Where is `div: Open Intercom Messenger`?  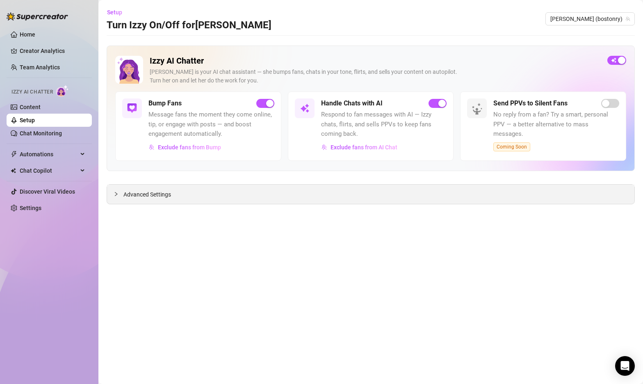 div: Open Intercom Messenger is located at coordinates (625, 366).